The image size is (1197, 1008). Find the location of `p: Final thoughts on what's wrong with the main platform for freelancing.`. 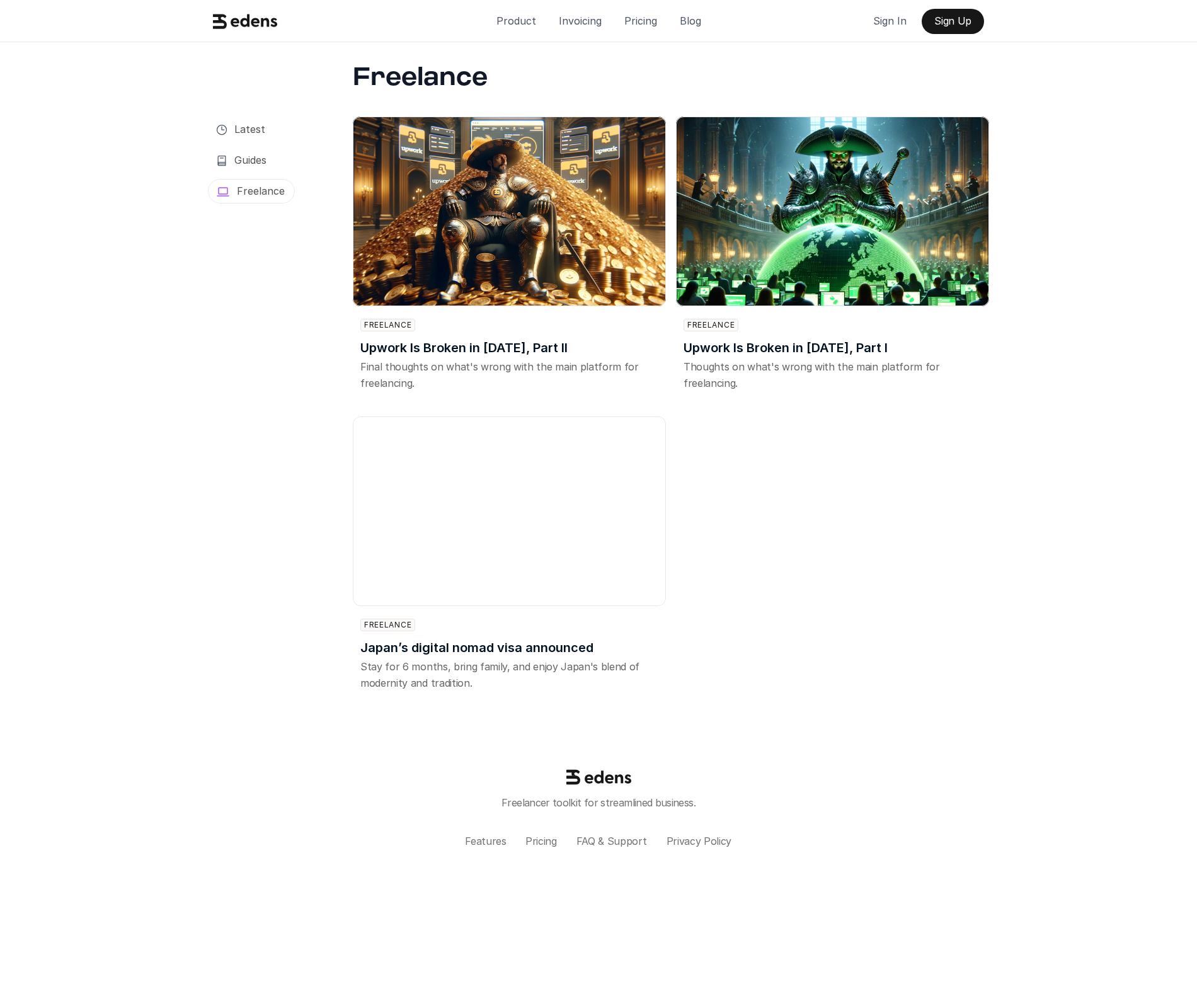

p: Final thoughts on what's wrong with the main platform for freelancing. is located at coordinates (506, 375).